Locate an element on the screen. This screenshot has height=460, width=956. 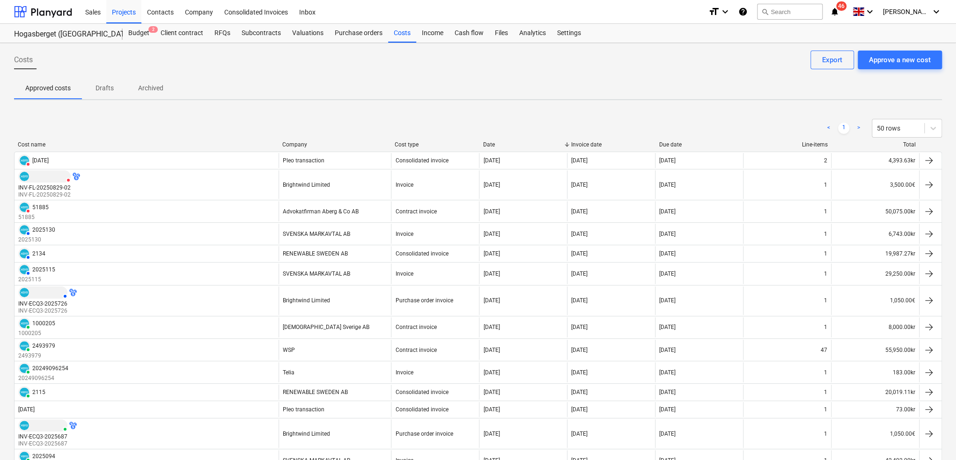
span: 46 is located at coordinates (841, 6).